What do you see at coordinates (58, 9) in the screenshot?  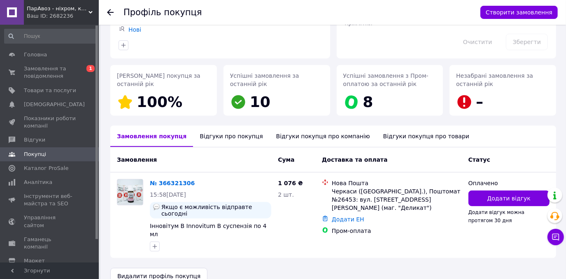 I see `span: ПарАвоз - ніхром, кантал, нержавійка, мідь, латунь, бронза, алюміній` at bounding box center [58, 9].